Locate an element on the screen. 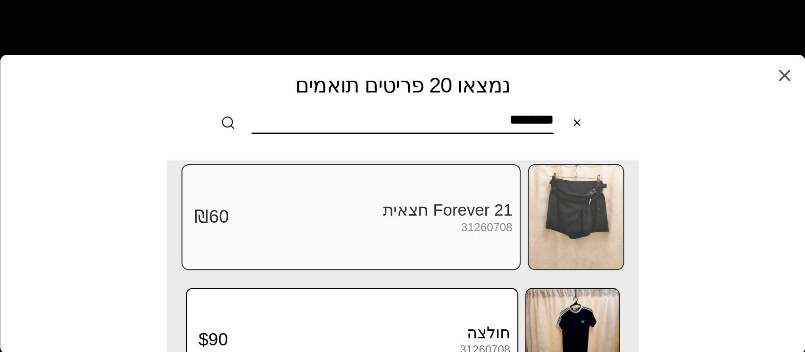  div: 31260708 is located at coordinates (486, 227).